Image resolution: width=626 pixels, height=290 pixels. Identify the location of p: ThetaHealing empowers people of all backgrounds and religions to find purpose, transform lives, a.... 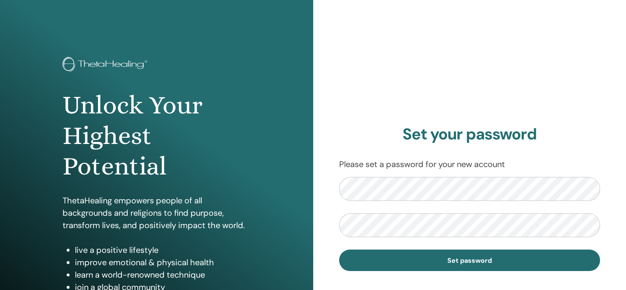
(157, 213).